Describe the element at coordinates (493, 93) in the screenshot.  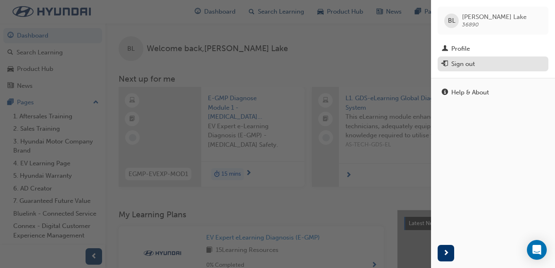
I see `a: Help & About` at that location.